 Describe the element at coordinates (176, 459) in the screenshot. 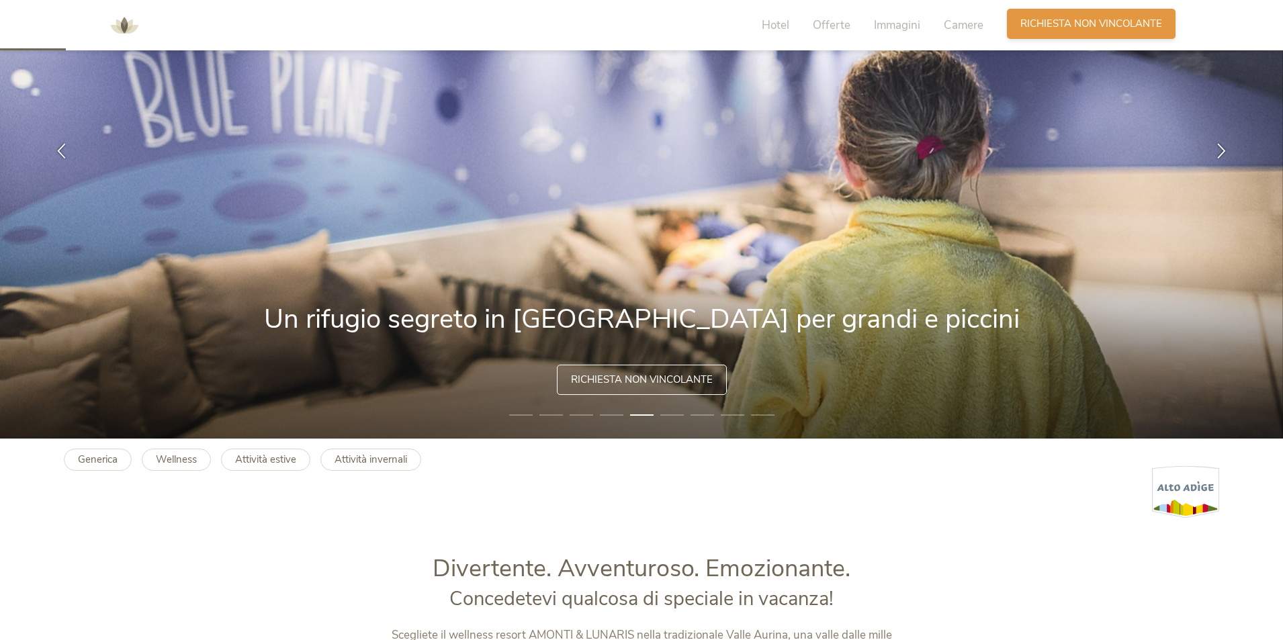

I see `b: Wellness` at that location.